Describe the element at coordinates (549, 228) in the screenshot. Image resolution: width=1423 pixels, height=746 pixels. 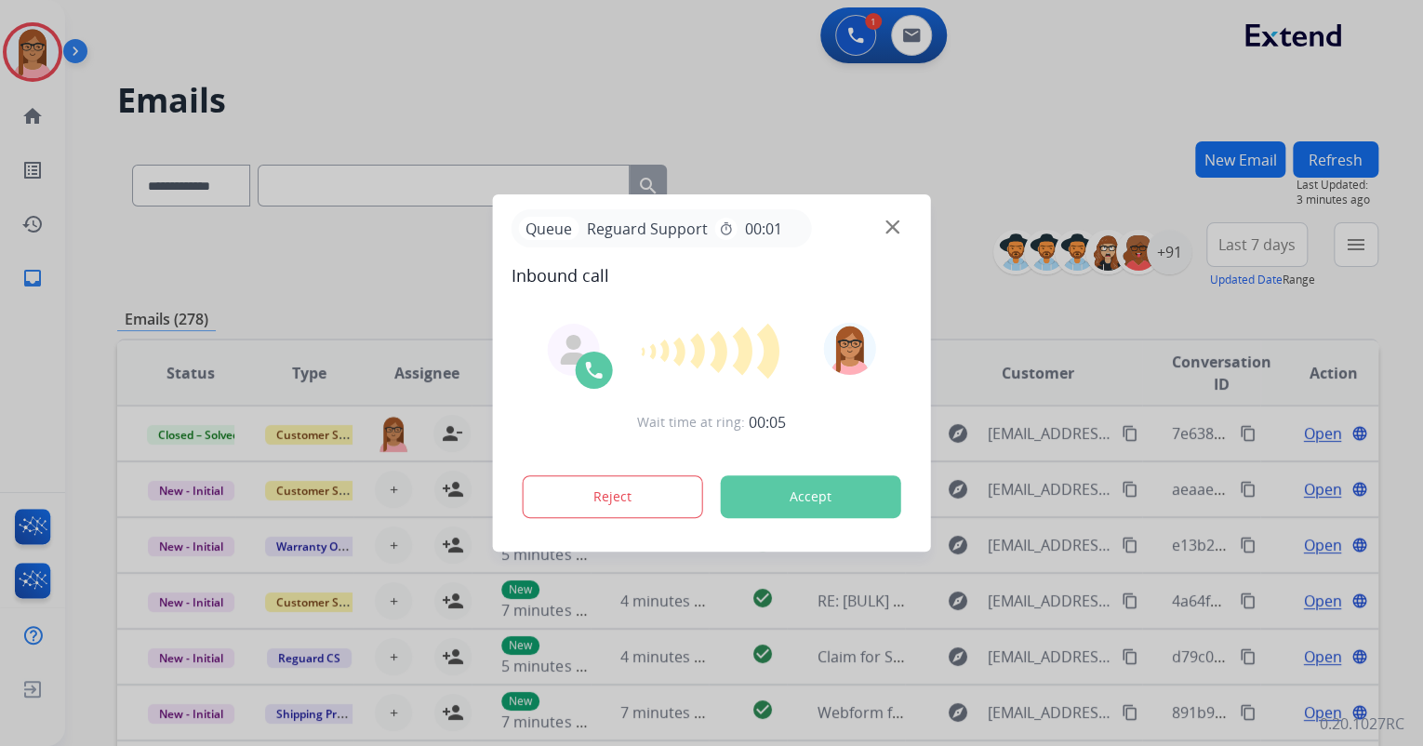
I see `p: Queue` at that location.